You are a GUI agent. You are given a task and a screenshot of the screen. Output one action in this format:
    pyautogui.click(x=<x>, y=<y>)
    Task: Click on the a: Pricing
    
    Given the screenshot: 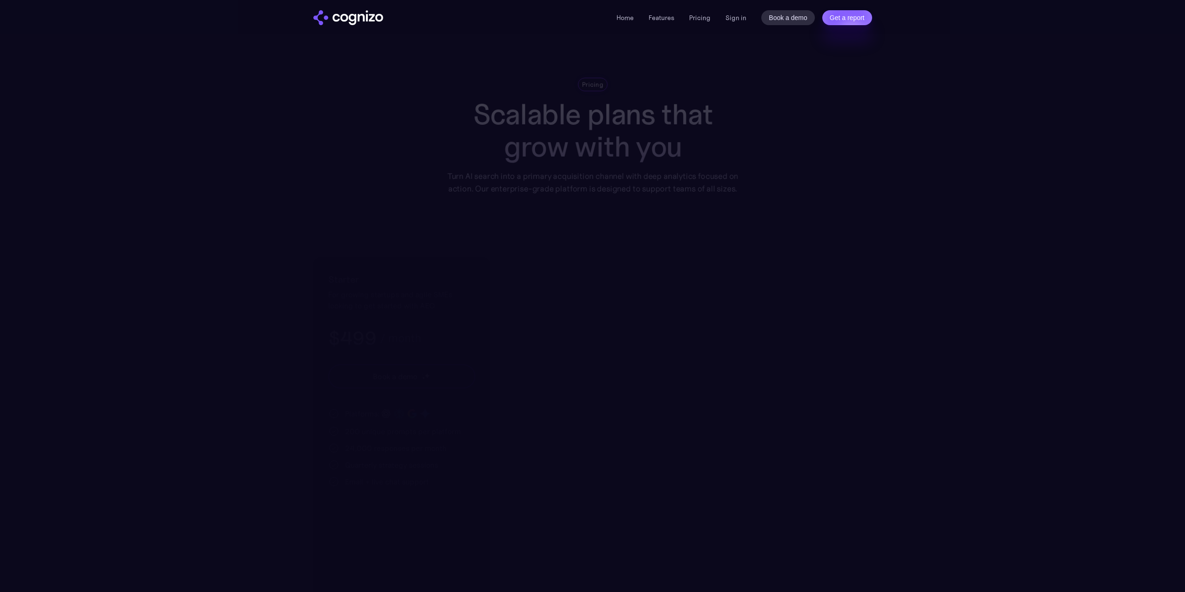 What is the action you would take?
    pyautogui.click(x=700, y=18)
    